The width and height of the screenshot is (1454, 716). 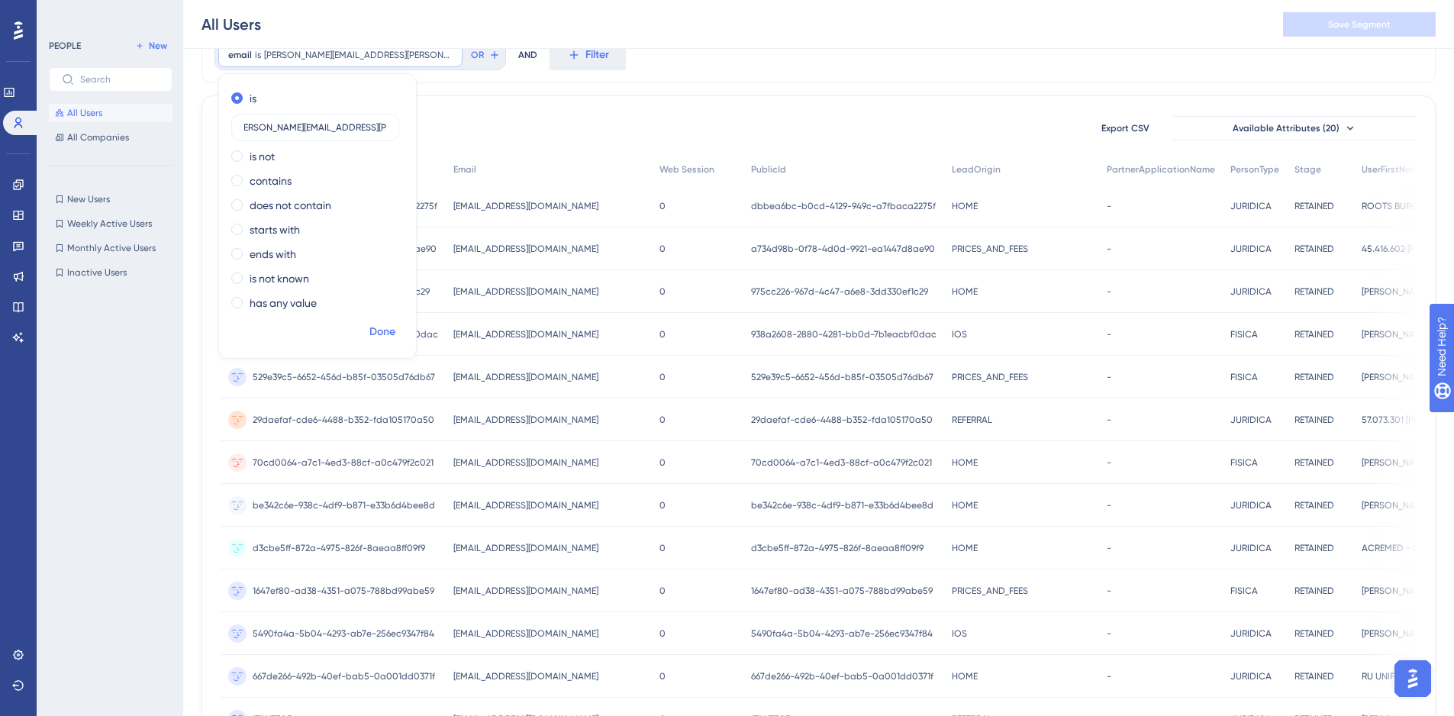 I want to click on span: Need Help?, so click(x=66, y=13).